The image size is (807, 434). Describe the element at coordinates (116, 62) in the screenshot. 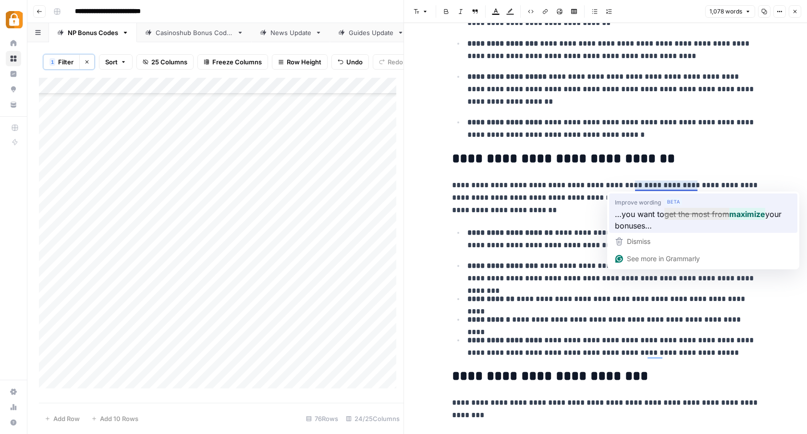

I see `button: Sort` at that location.